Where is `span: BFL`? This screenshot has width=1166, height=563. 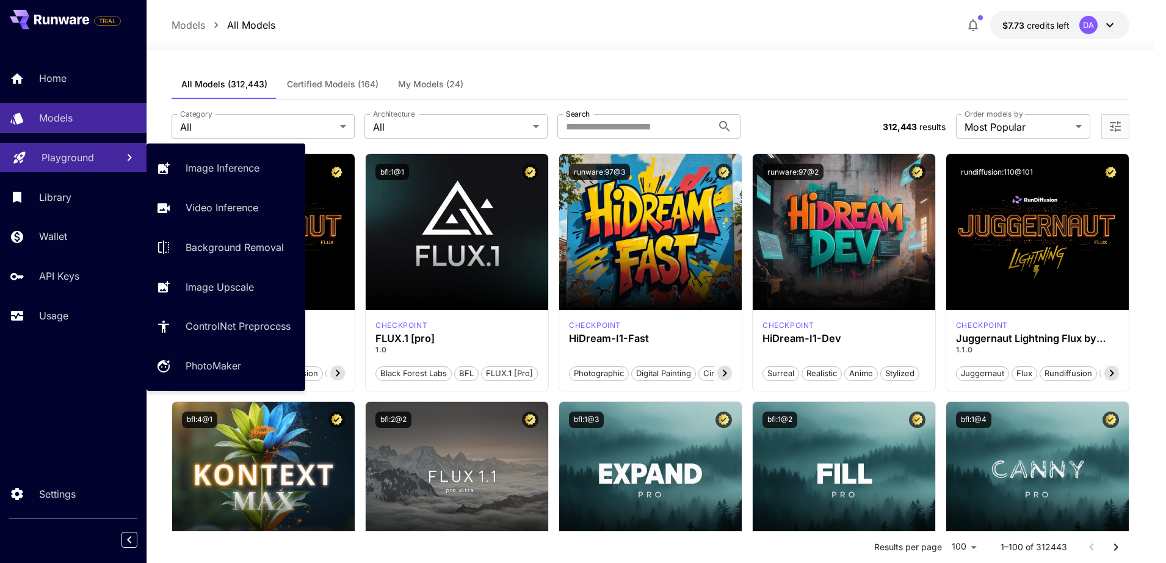 span: BFL is located at coordinates (467, 374).